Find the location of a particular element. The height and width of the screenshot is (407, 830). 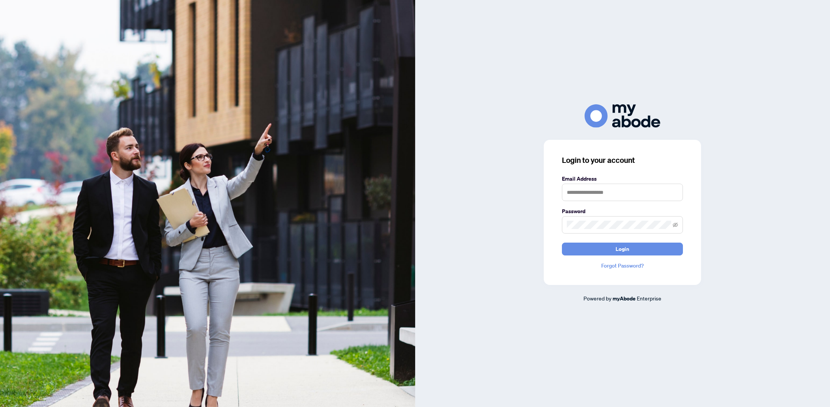

a: myAbode is located at coordinates (624, 299).